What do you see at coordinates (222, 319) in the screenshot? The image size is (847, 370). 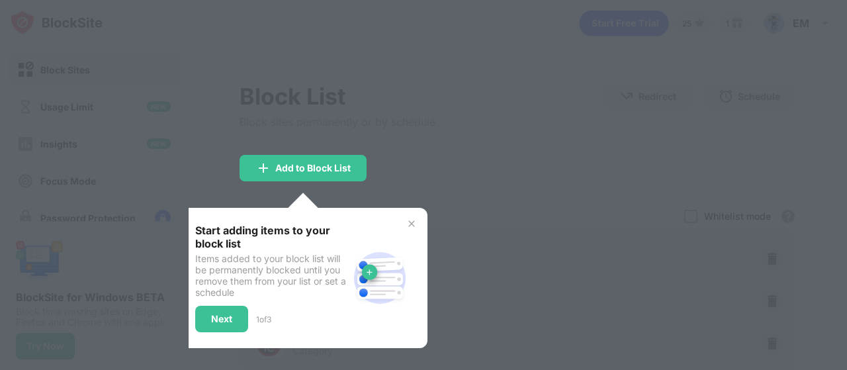 I see `div: Next` at bounding box center [222, 319].